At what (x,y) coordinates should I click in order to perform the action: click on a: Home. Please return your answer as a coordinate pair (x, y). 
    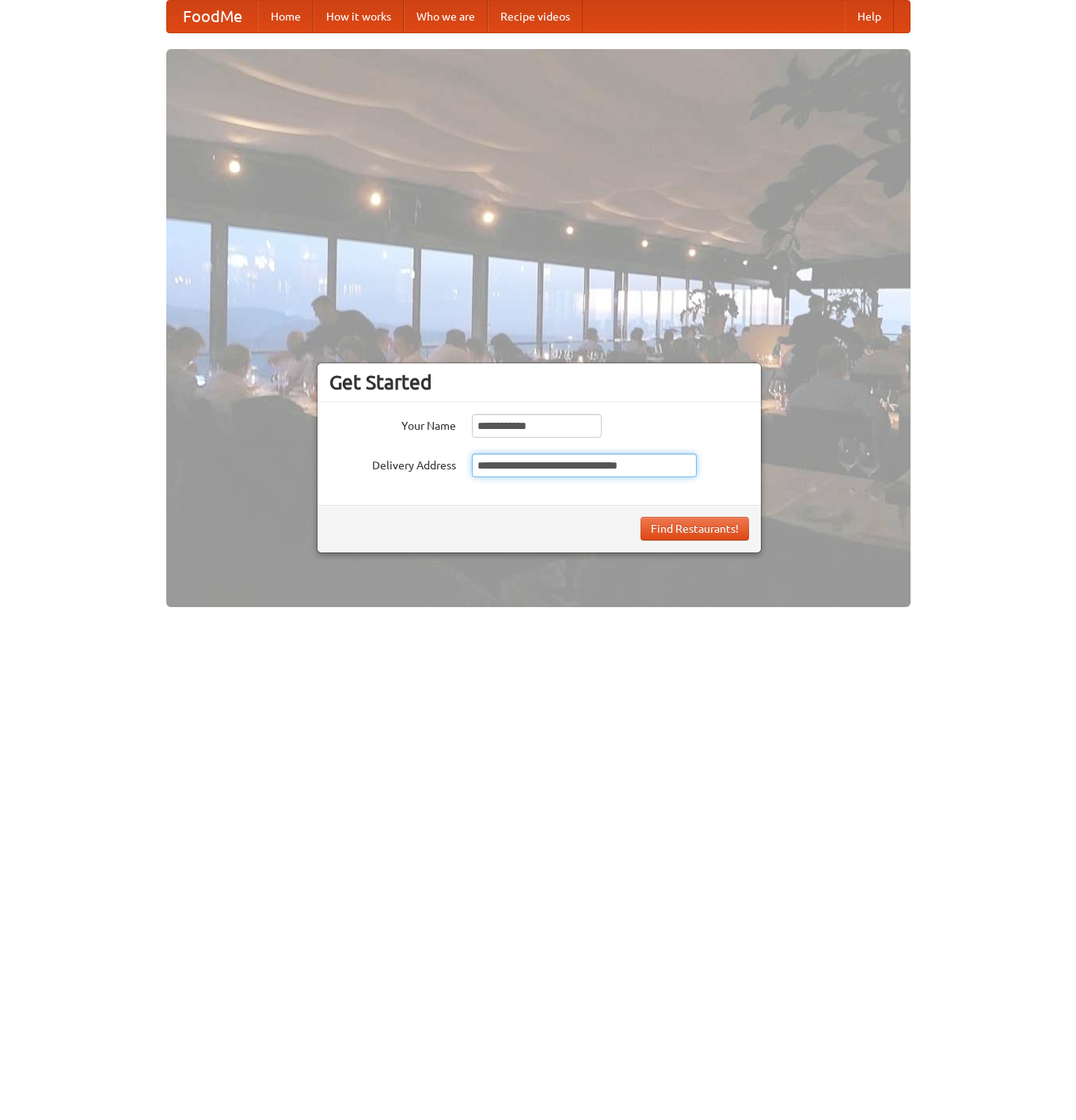
    Looking at the image, I should click on (286, 17).